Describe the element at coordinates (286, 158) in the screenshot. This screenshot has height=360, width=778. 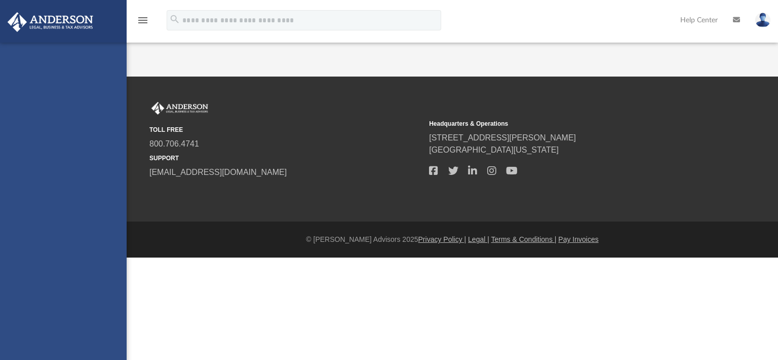
I see `small: SUPPORT` at that location.